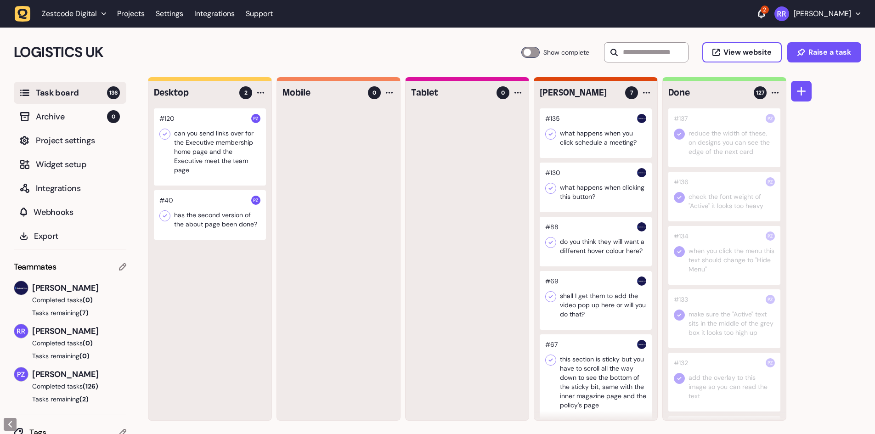 Image resolution: width=875 pixels, height=434 pixels. What do you see at coordinates (70, 165) in the screenshot?
I see `button: Widget setup` at bounding box center [70, 165].